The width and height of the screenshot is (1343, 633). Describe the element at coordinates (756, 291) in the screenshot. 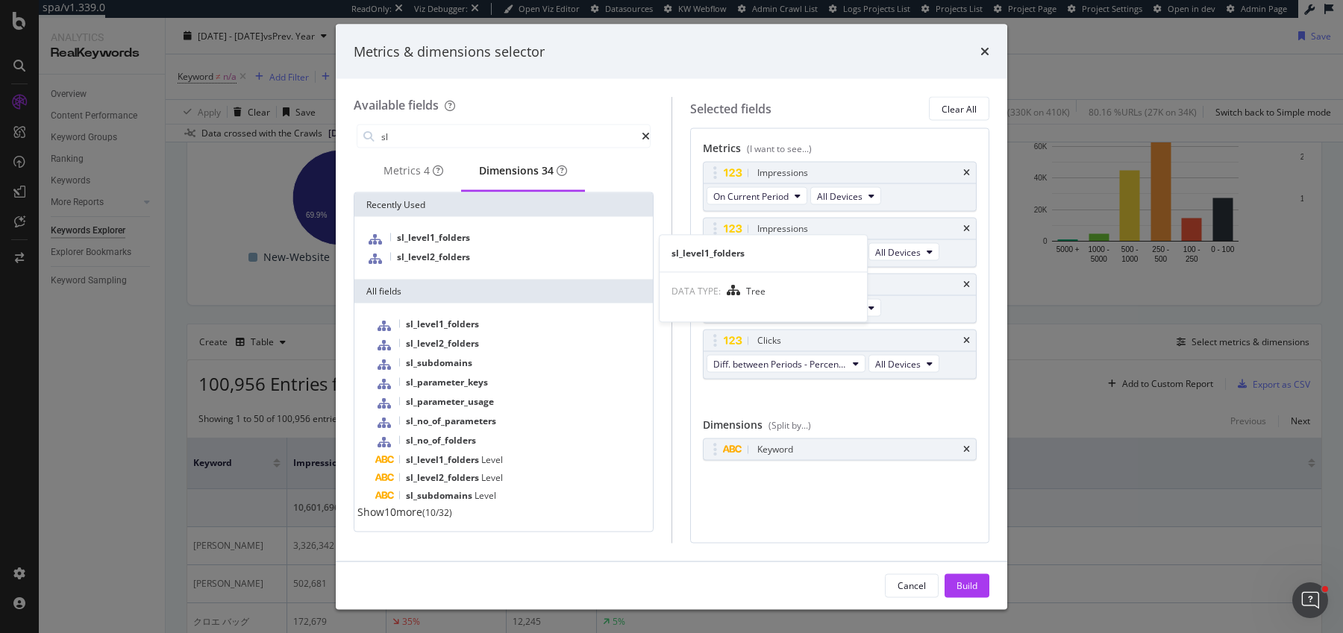

I see `span: Tree` at that location.